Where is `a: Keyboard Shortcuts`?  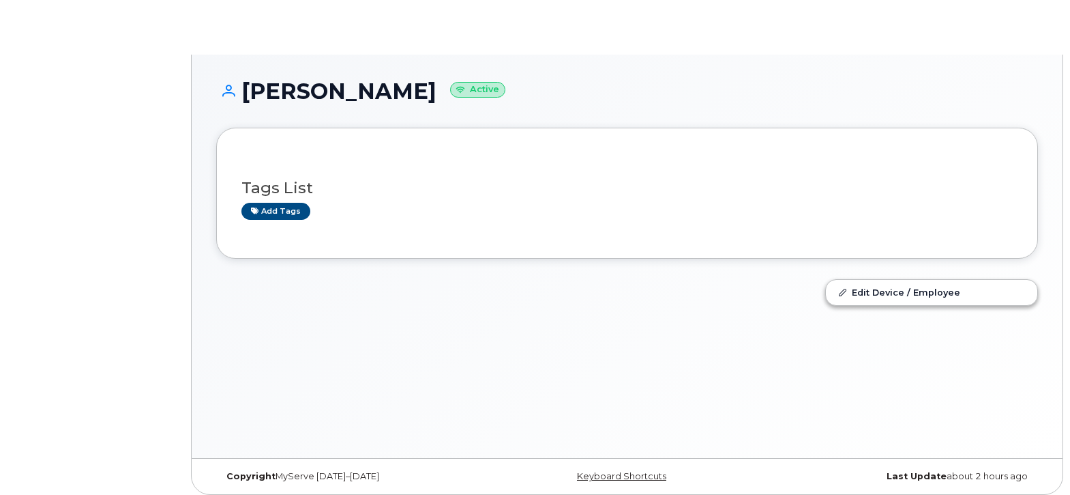 a: Keyboard Shortcuts is located at coordinates (622, 476).